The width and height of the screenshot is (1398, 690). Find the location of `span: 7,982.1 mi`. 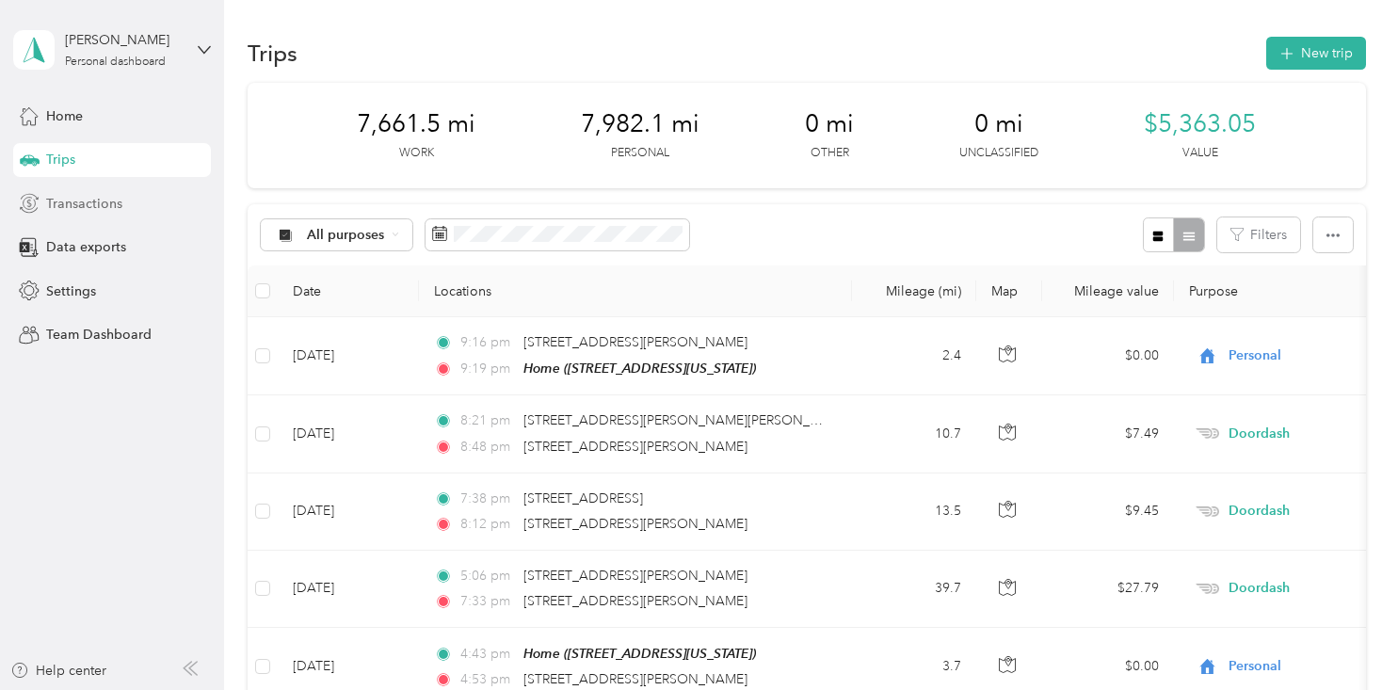

span: 7,982.1 mi is located at coordinates (640, 124).